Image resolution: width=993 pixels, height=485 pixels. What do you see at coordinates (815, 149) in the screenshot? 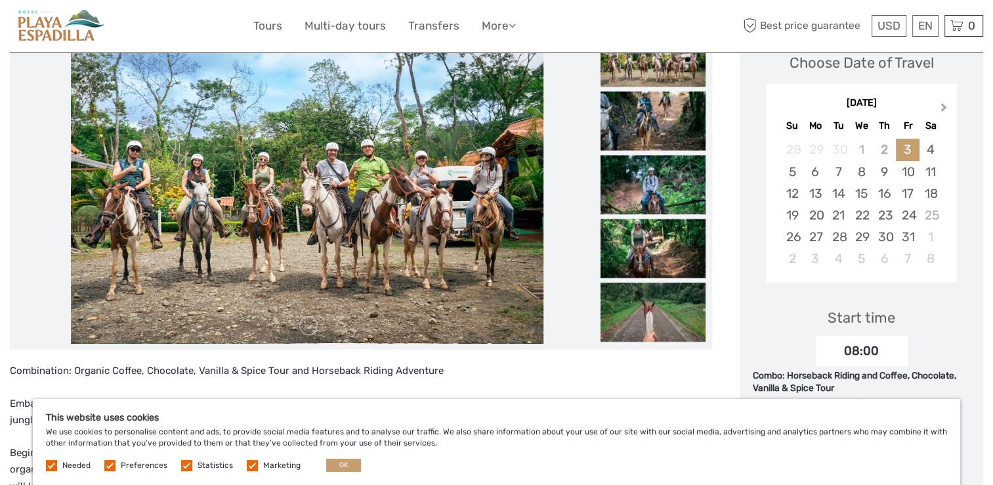
I see `div: Not available Monday, September 29th, 2025` at bounding box center [815, 149].